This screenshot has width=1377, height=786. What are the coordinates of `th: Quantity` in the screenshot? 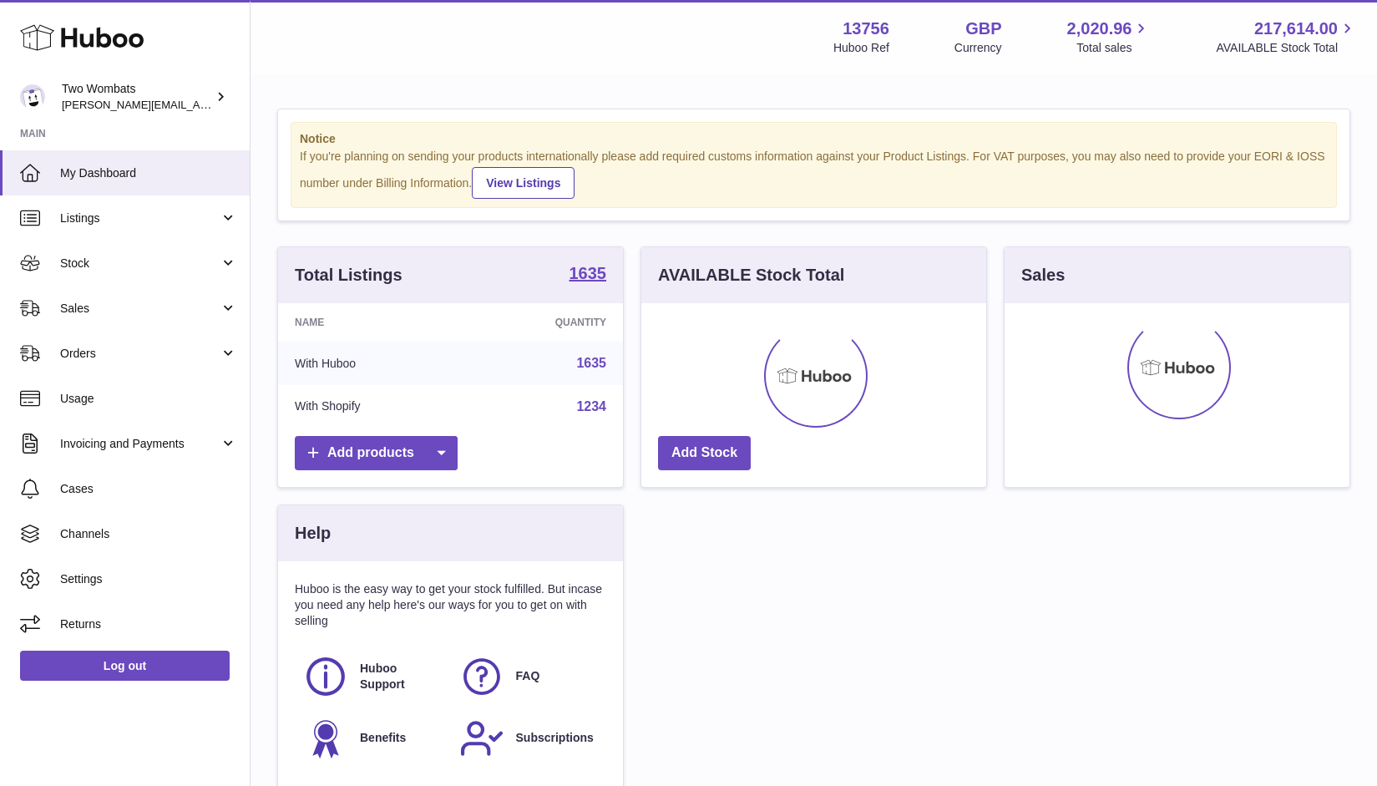 It's located at (543, 322).